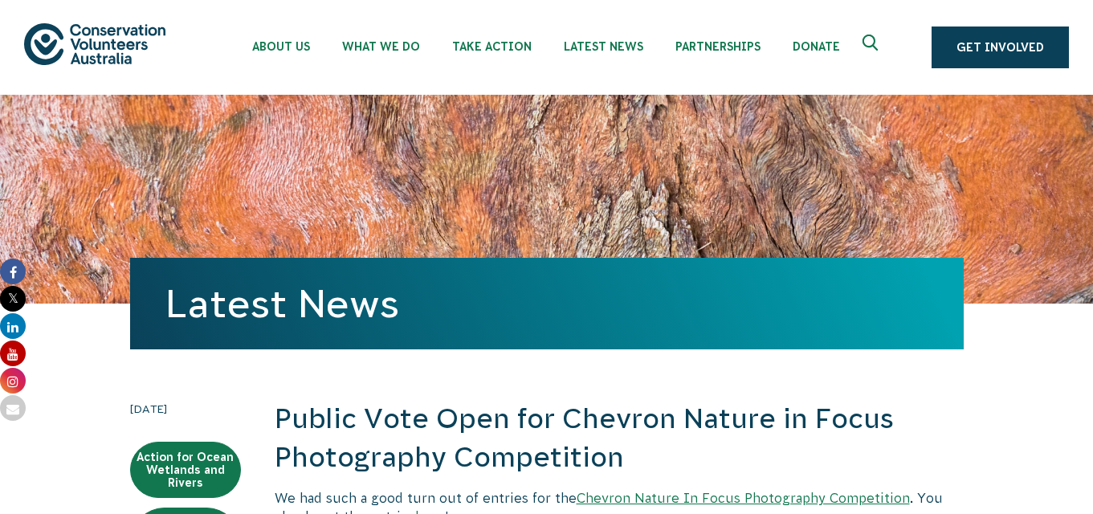 This screenshot has width=1093, height=514. Describe the element at coordinates (816, 47) in the screenshot. I see `span: Donate` at that location.